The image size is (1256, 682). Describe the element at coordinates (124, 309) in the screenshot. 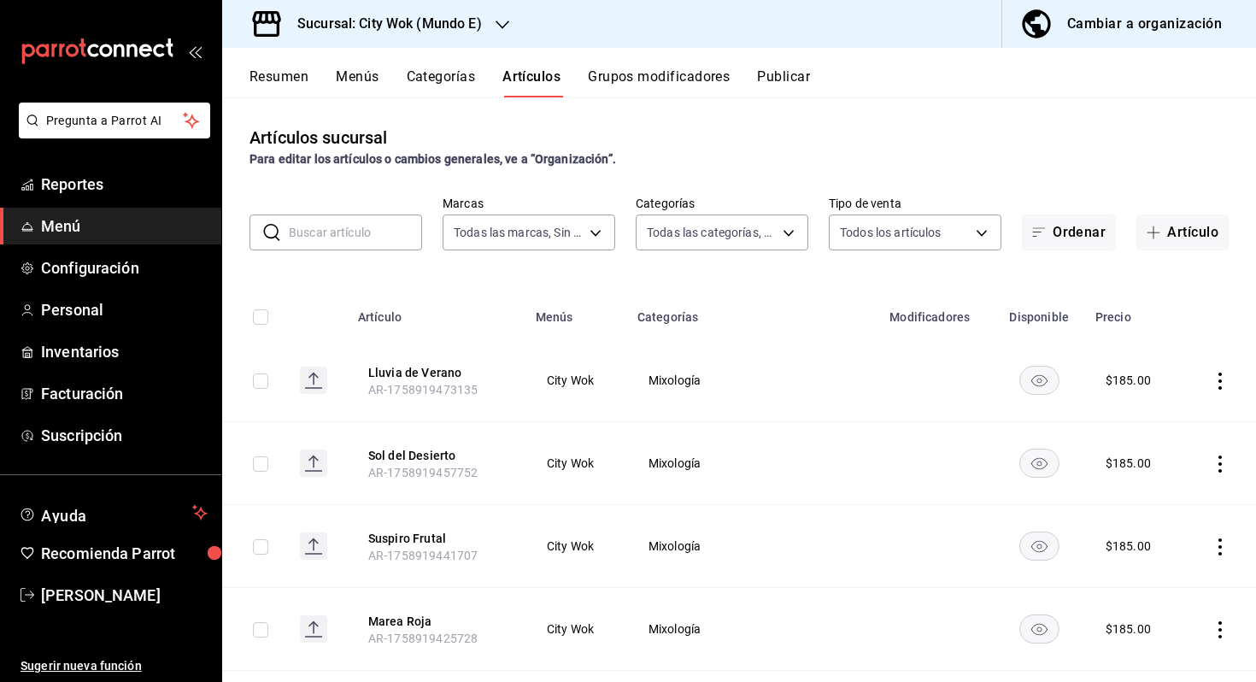

I see `span: Personal` at that location.